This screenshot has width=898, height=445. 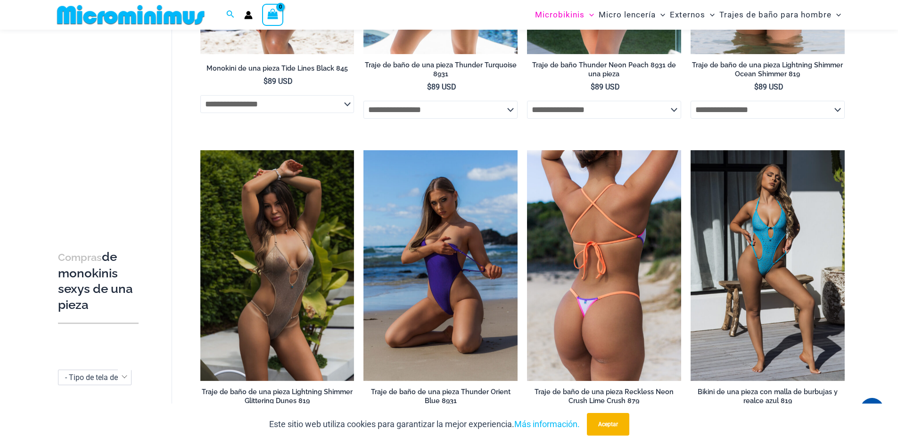 I want to click on font: Compras, so click(x=80, y=257).